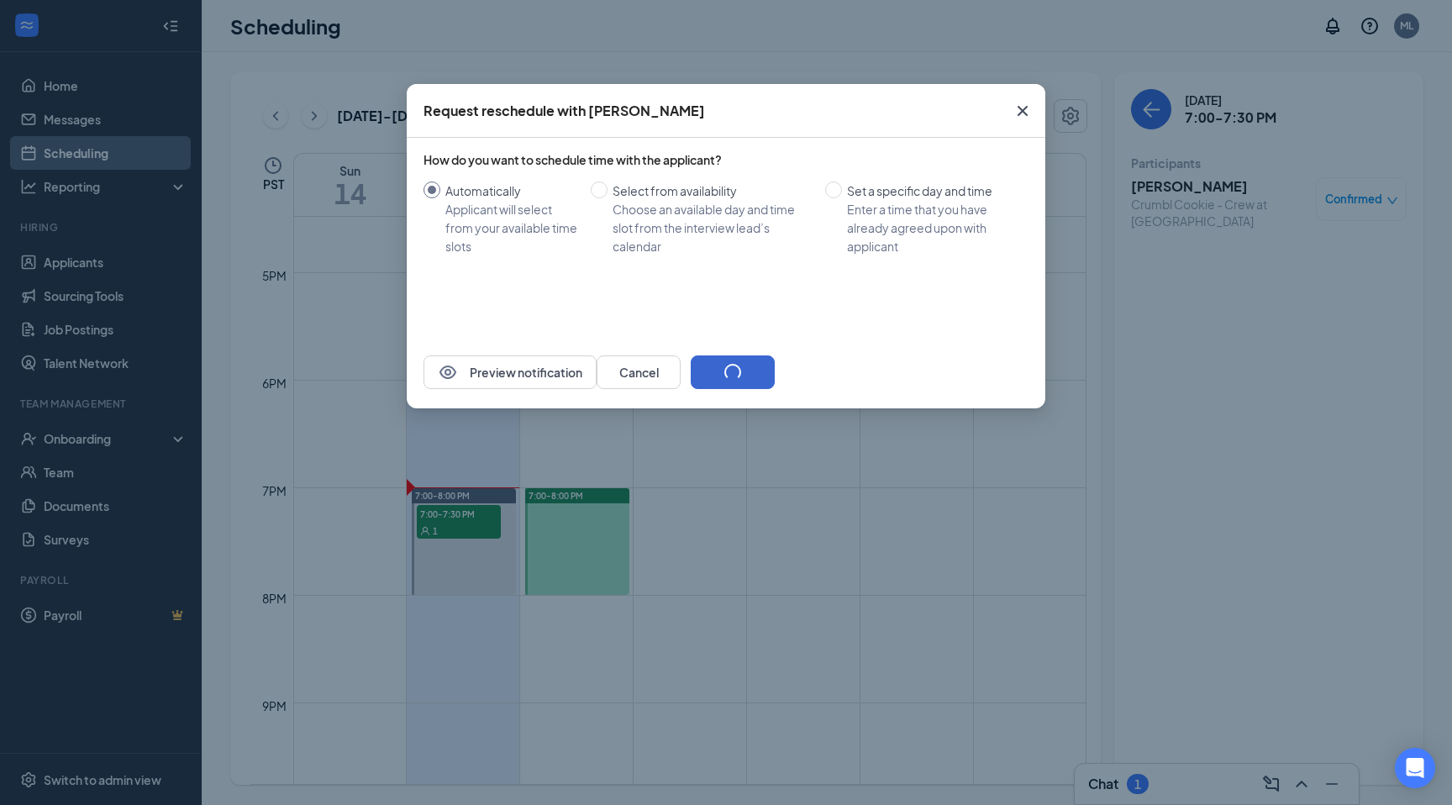 Image resolution: width=1452 pixels, height=805 pixels. I want to click on button: Close, so click(1023, 111).